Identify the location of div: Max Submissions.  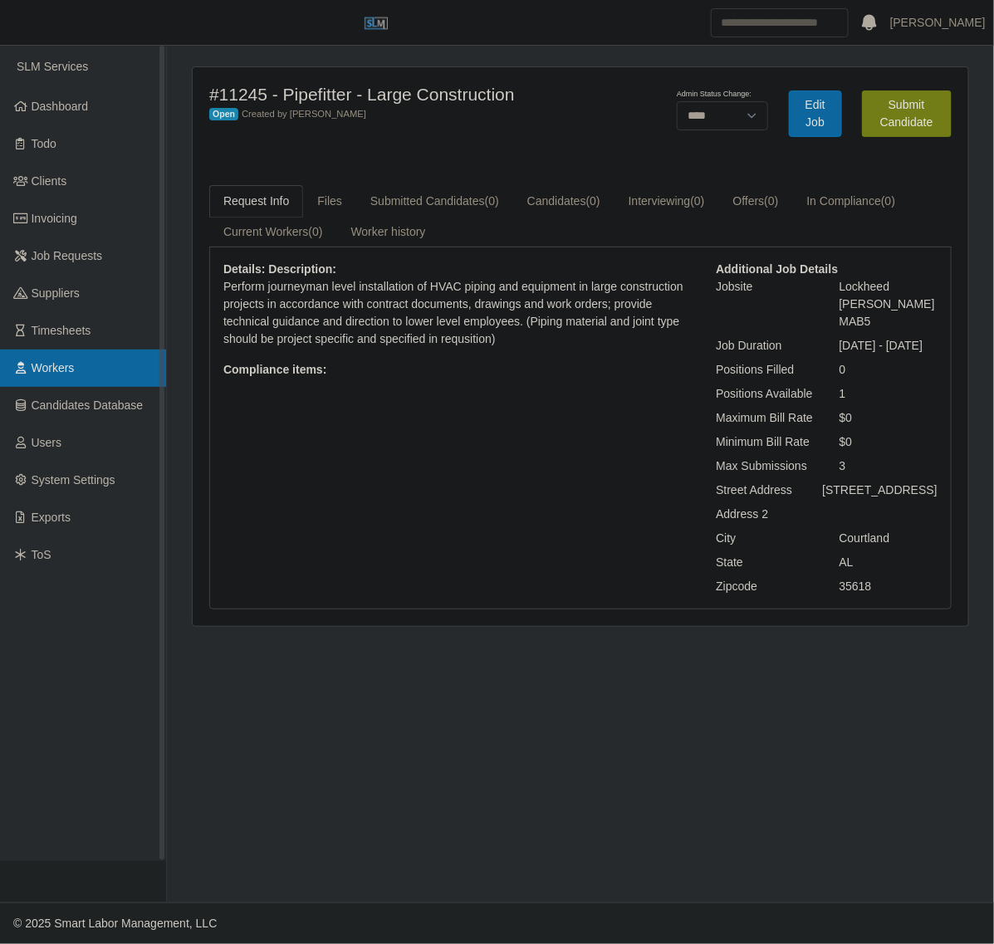
(765, 466).